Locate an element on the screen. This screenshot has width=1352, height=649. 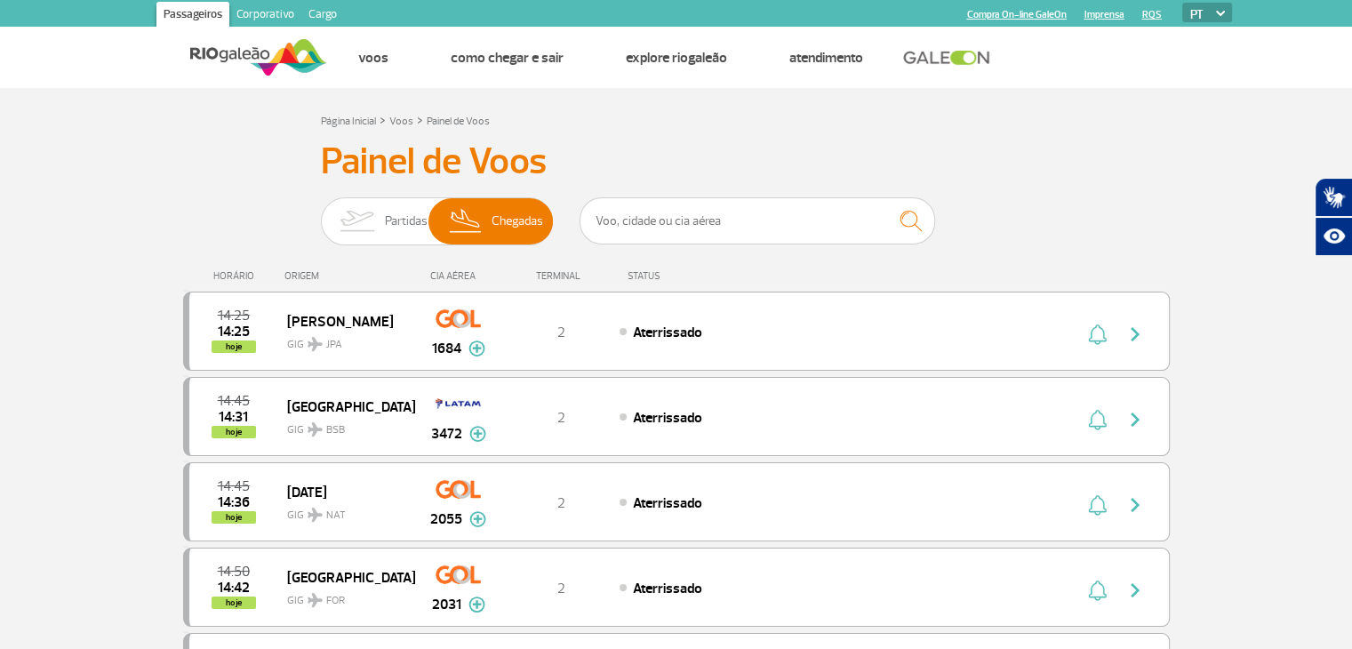
div: HORÁRIO is located at coordinates (236, 276).